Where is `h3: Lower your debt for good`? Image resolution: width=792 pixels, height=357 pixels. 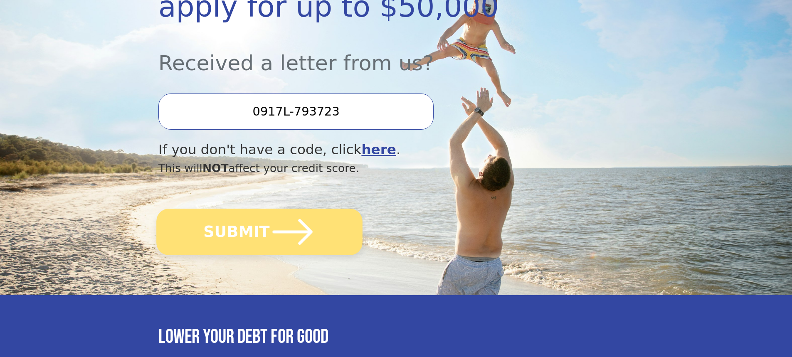 h3: Lower your debt for good is located at coordinates (396, 337).